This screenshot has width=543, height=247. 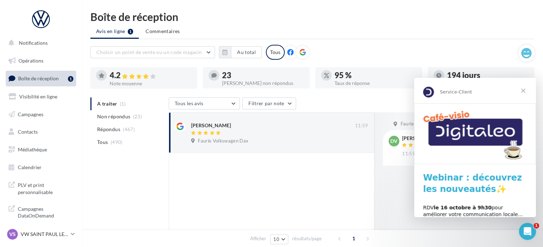 I want to click on a: Campagnes DataOnDemand, so click(x=41, y=212).